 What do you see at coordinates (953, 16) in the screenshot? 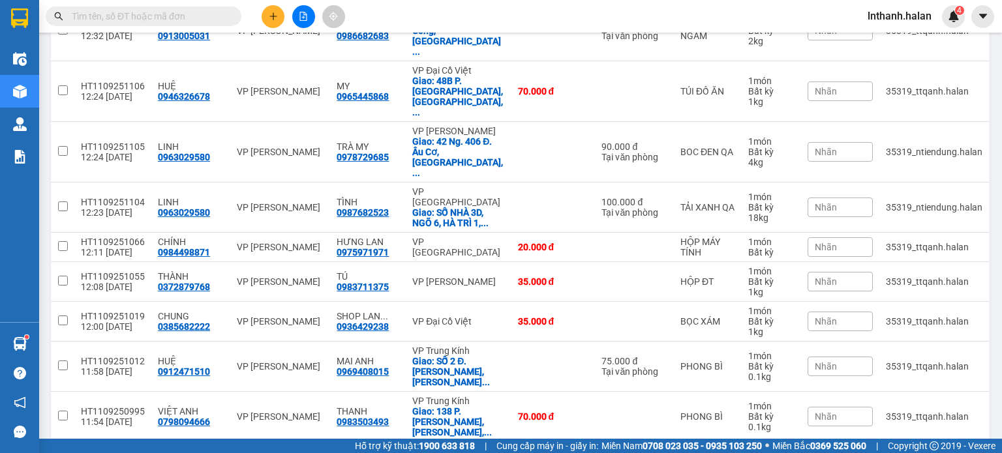
I see `img: icon-new-feature` at bounding box center [953, 16].